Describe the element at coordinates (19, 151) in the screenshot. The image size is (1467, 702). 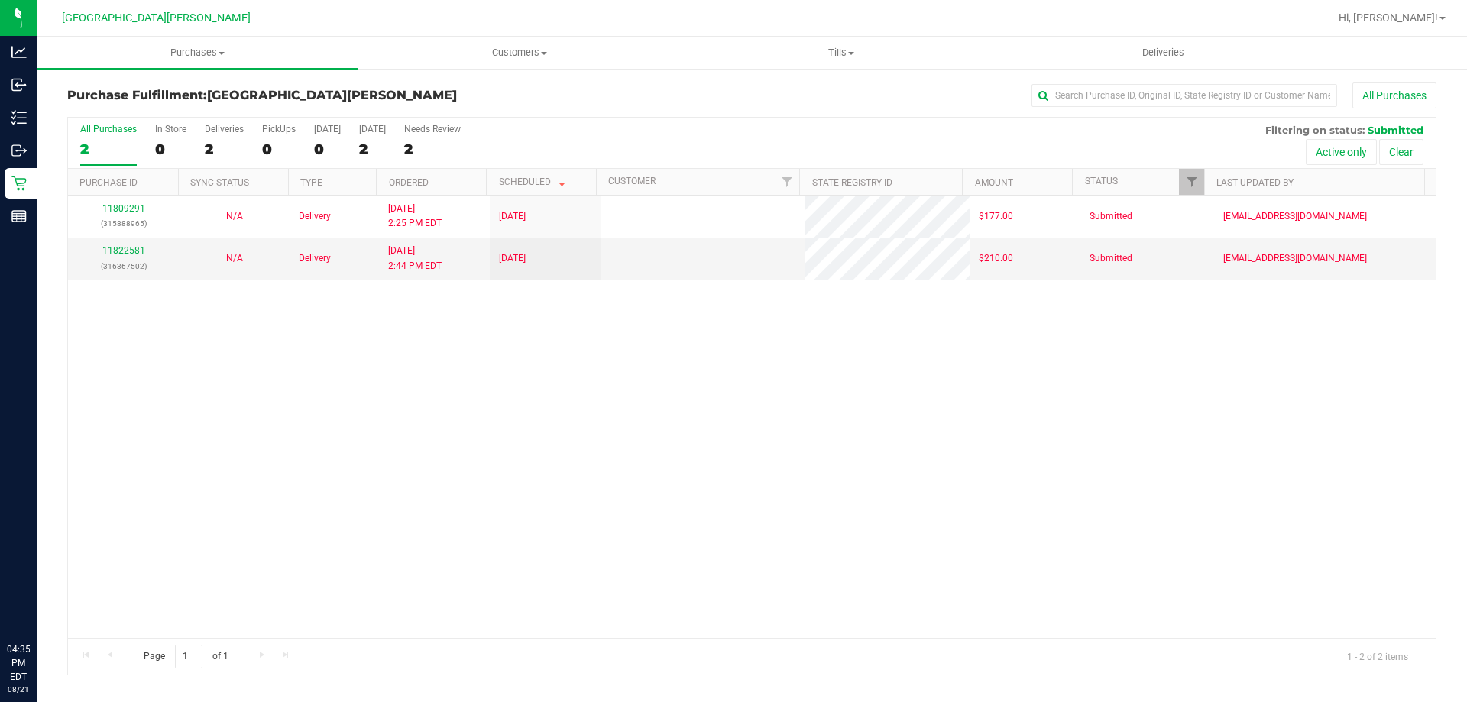
I see `inline-svg: Outbound` at that location.